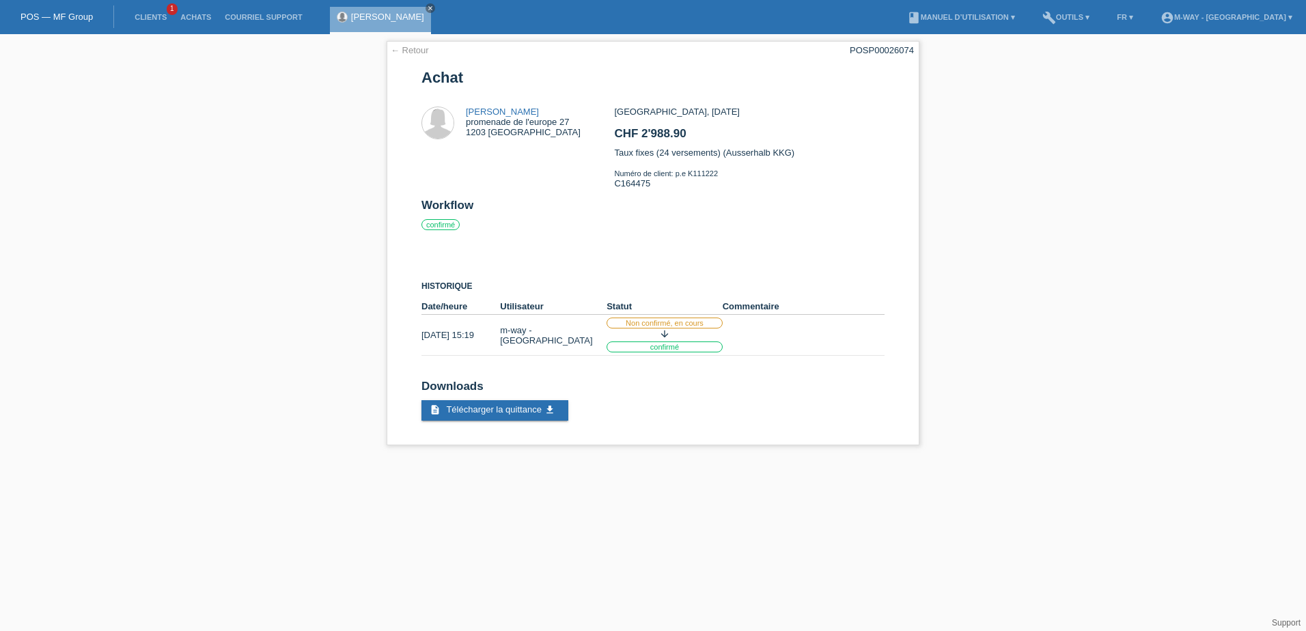  I want to click on a: Courriel Support, so click(263, 17).